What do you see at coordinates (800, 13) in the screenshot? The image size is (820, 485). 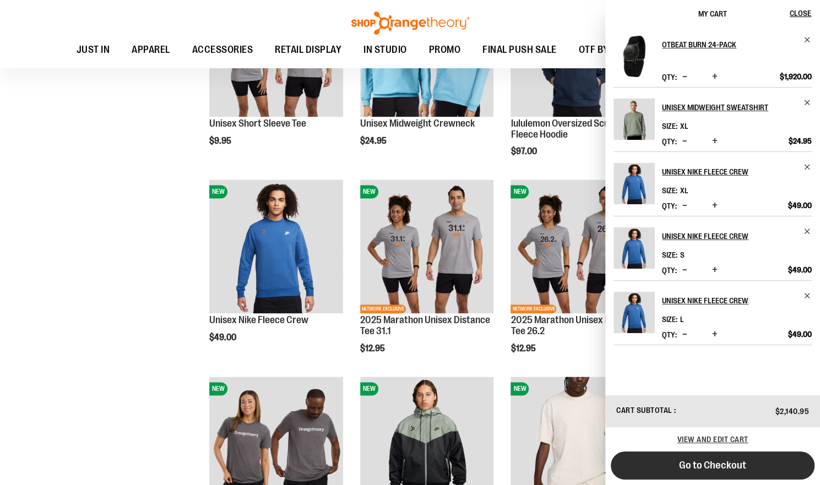 I see `span: Close` at bounding box center [800, 13].